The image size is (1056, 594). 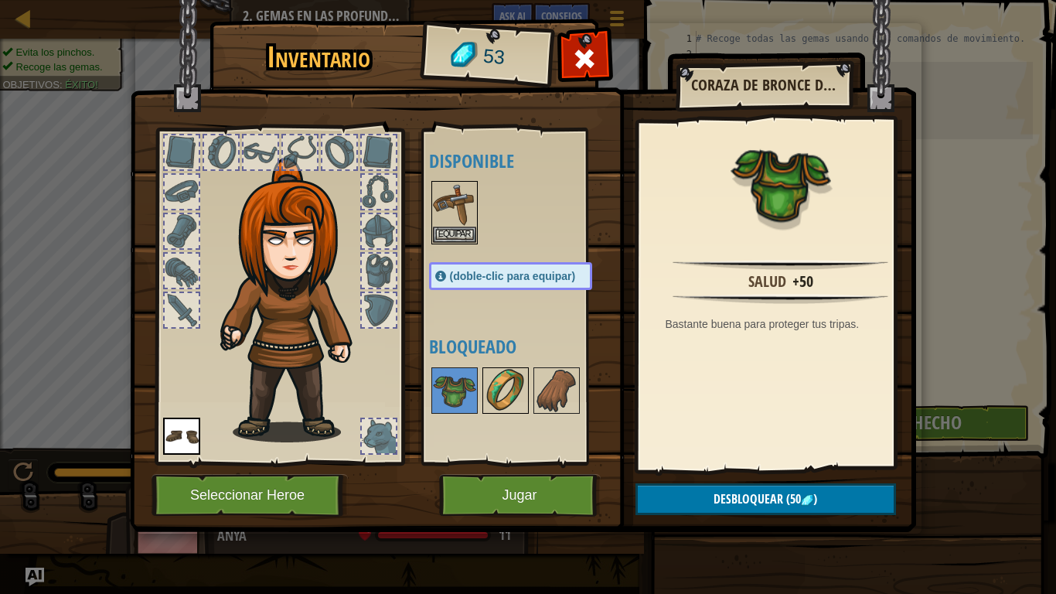 What do you see at coordinates (807, 500) in the screenshot?
I see `img: gem.png` at bounding box center [807, 500].